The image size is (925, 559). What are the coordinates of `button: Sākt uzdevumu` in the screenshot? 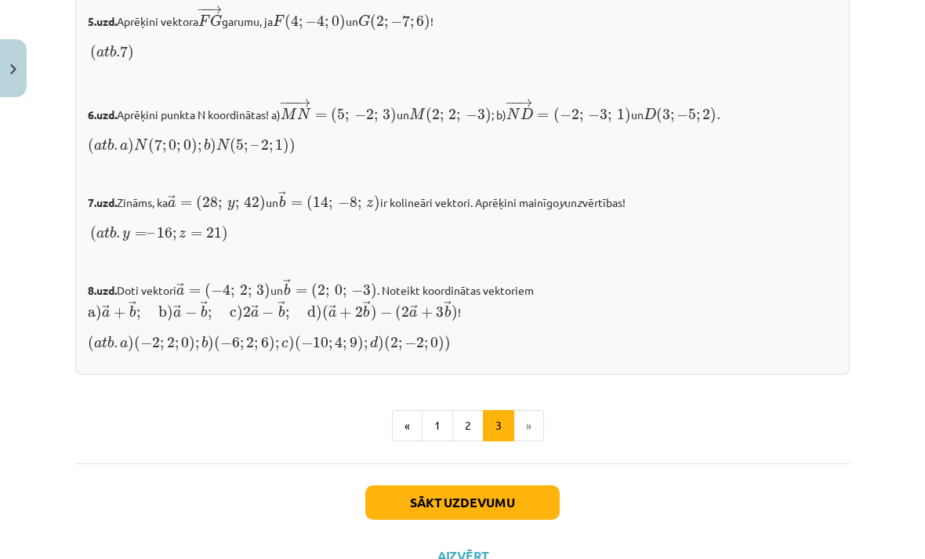 It's located at (463, 503).